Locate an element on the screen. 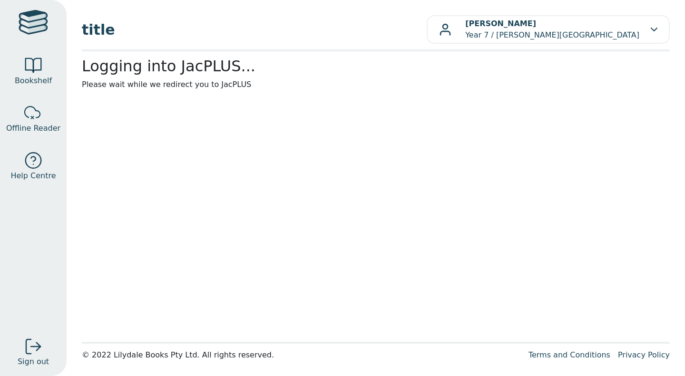 This screenshot has height=376, width=685. p: Please wait while we redirect you to JacPLUS is located at coordinates (376, 85).